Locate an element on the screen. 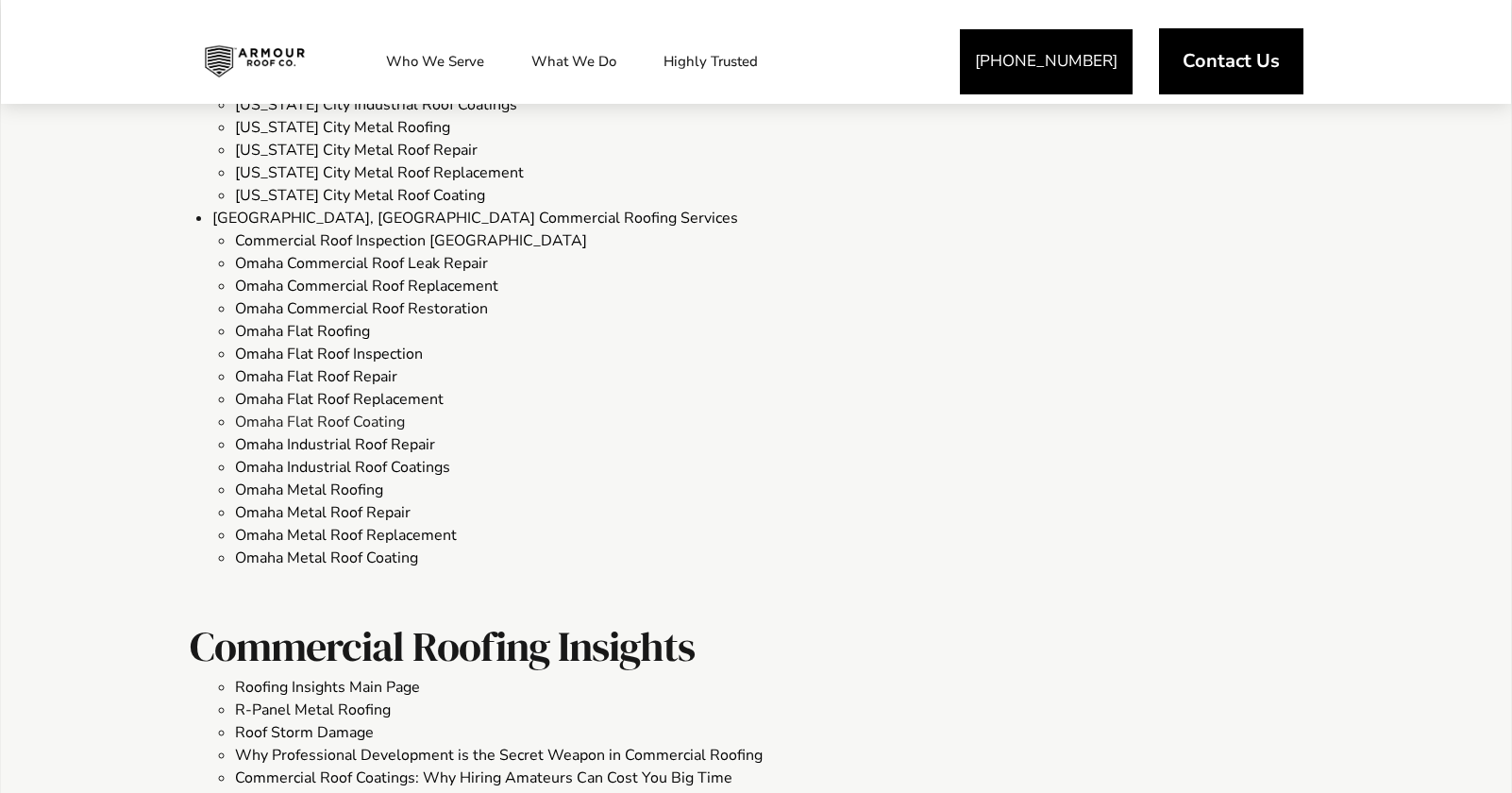 This screenshot has height=793, width=1512. a: Omaha Metal Roof Coating is located at coordinates (327, 558).